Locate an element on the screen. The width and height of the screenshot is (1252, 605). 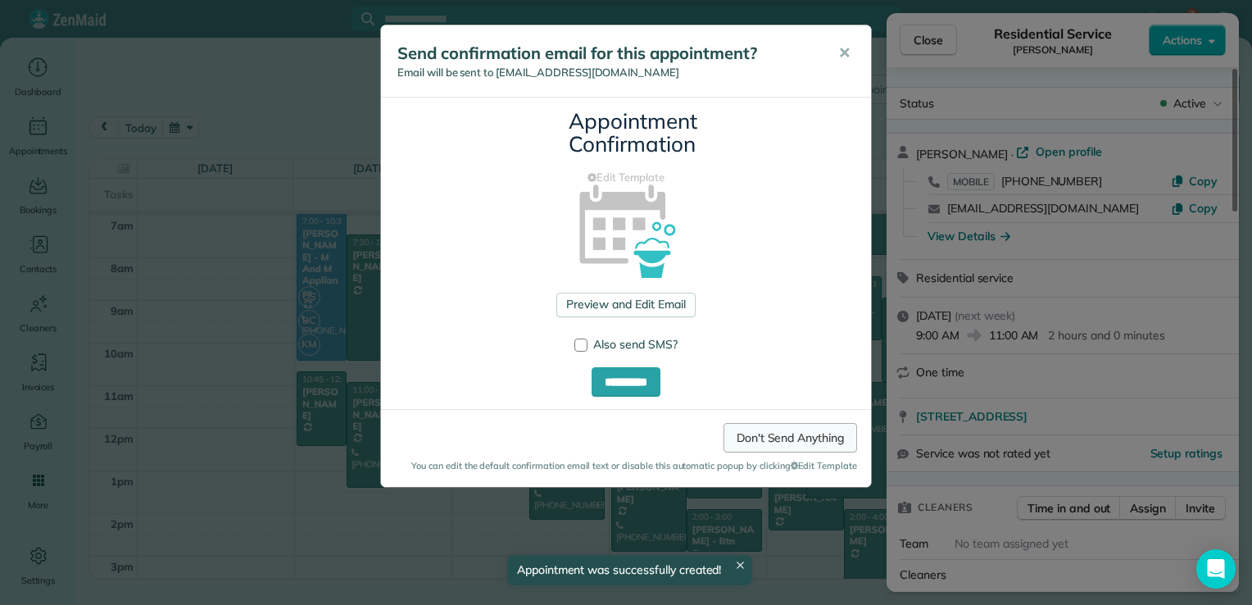
h5: Send confirmation email for this appointment? is located at coordinates (606, 53).